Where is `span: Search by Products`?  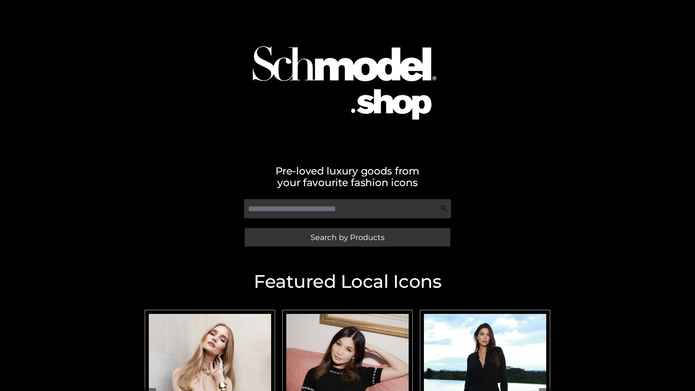 span: Search by Products is located at coordinates (347, 237).